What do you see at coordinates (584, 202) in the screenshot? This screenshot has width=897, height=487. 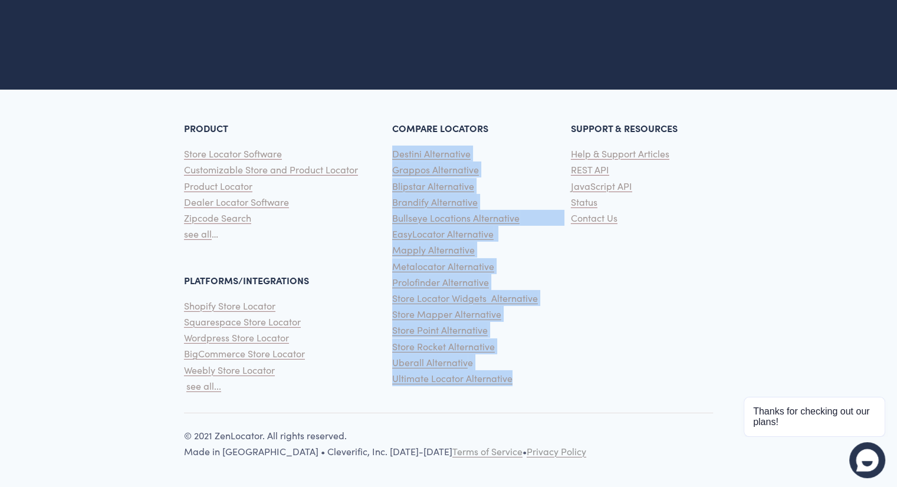 I see `a: Status` at bounding box center [584, 202].